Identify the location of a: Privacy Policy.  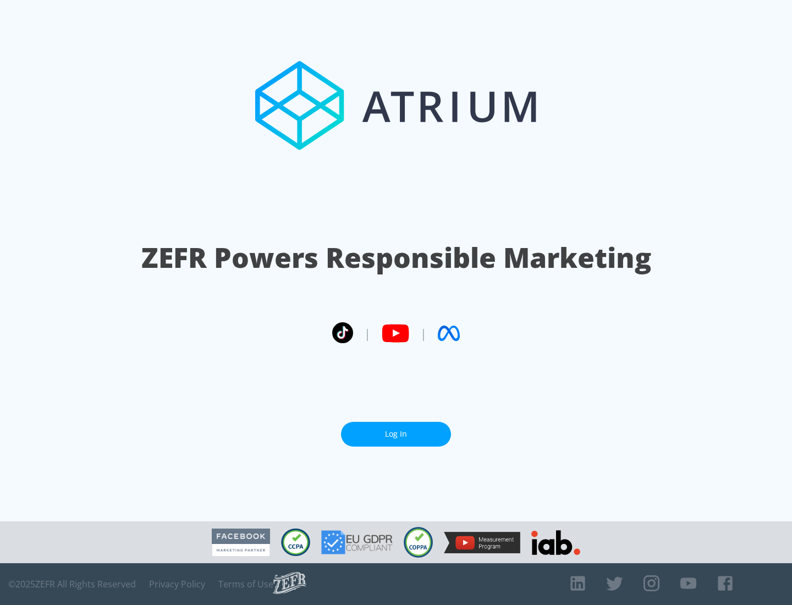
(177, 584).